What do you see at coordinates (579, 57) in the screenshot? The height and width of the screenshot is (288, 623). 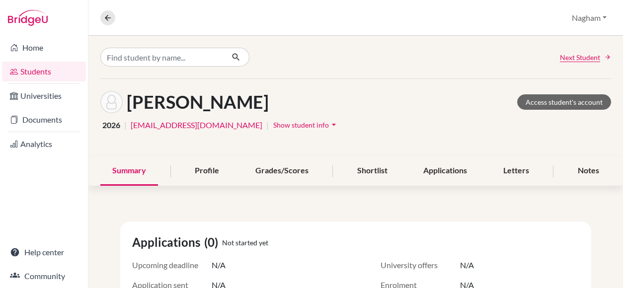 I see `span: Next Student` at bounding box center [579, 57].